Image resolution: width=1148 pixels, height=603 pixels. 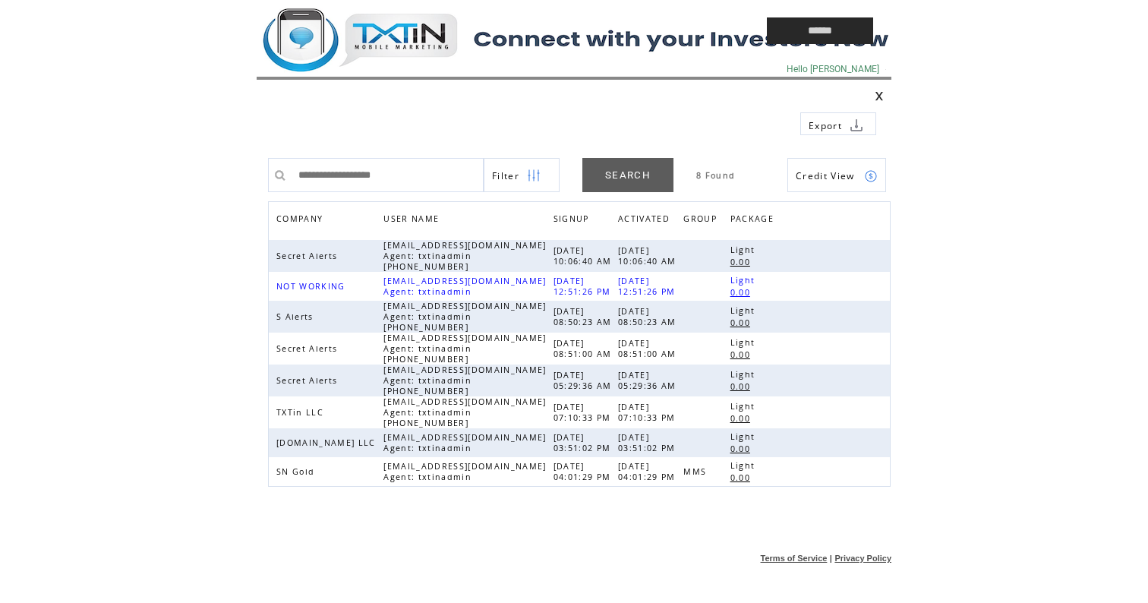 What do you see at coordinates (506, 175) in the screenshot?
I see `span: Show filters` at bounding box center [506, 175].